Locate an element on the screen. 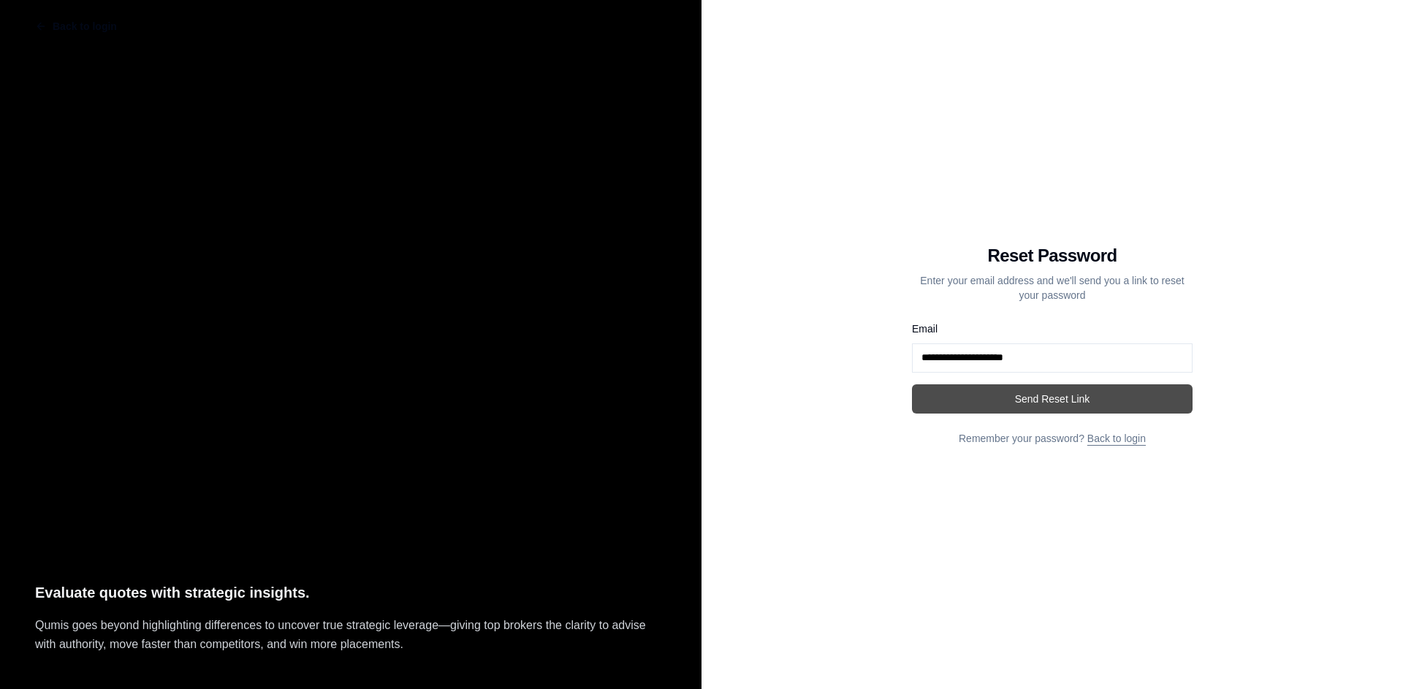 This screenshot has height=689, width=1403. a: Back to login is located at coordinates (1117, 438).